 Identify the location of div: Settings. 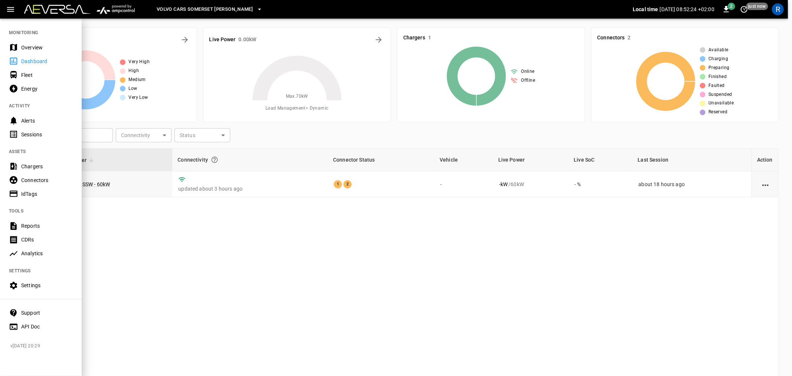
(47, 285).